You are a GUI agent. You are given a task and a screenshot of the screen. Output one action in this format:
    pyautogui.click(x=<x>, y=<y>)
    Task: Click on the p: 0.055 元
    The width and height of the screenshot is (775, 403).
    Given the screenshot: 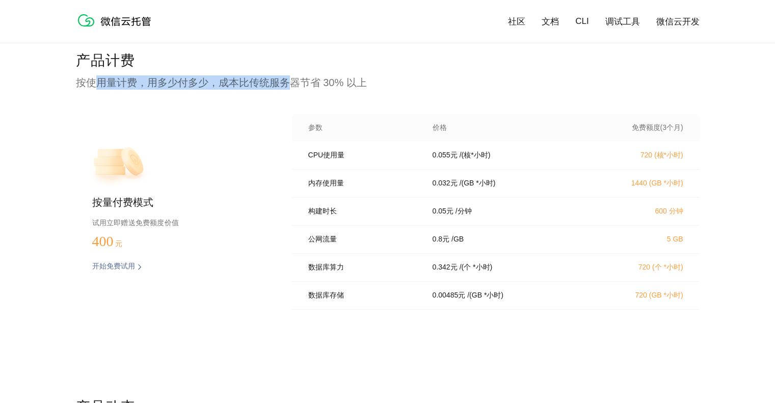 What is the action you would take?
    pyautogui.click(x=445, y=155)
    